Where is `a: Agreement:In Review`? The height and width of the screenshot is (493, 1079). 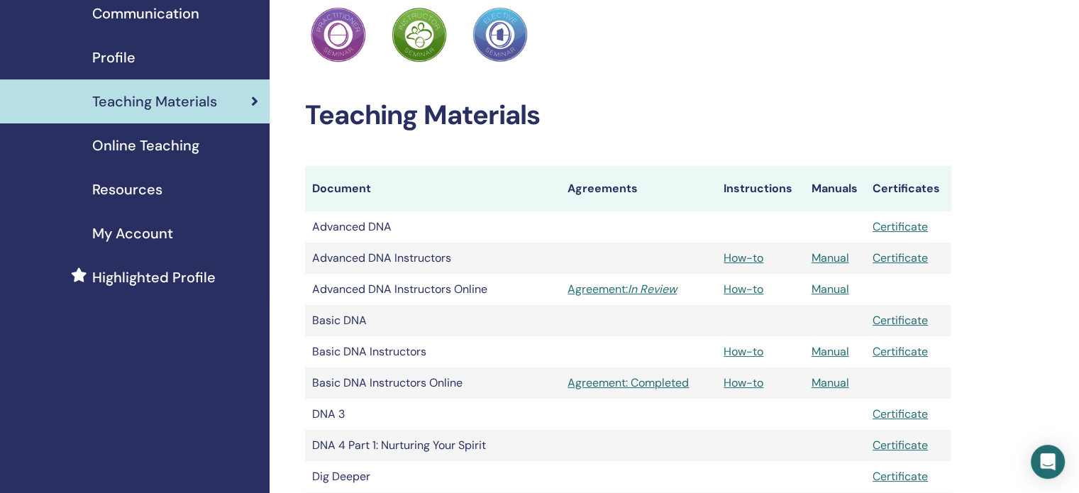
a: Agreement:In Review is located at coordinates (638, 289).